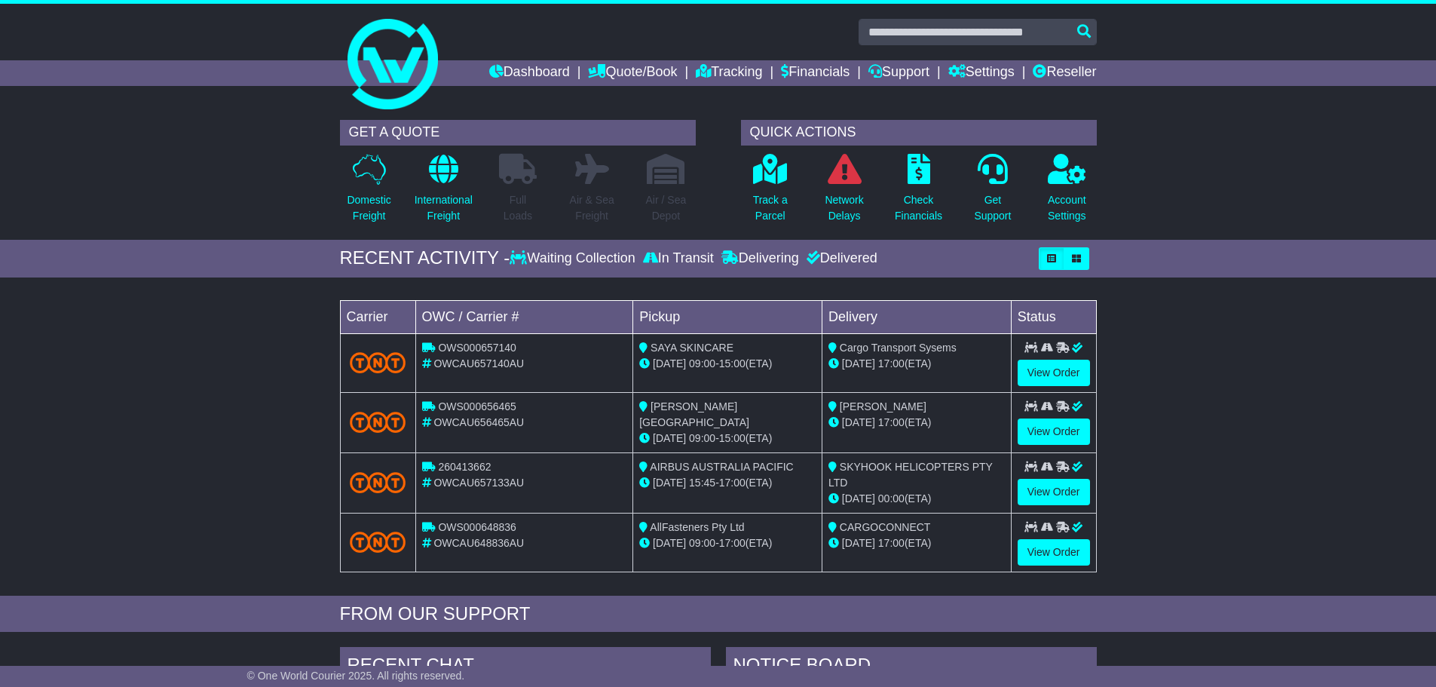 This screenshot has height=687, width=1436. I want to click on span: AIRBUS AUSTRALIA PACIFIC, so click(721, 466).